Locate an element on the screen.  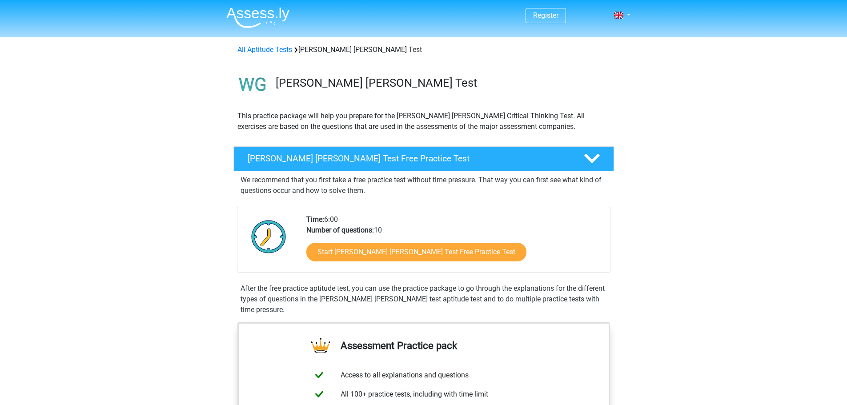
a: Register is located at coordinates (546, 15).